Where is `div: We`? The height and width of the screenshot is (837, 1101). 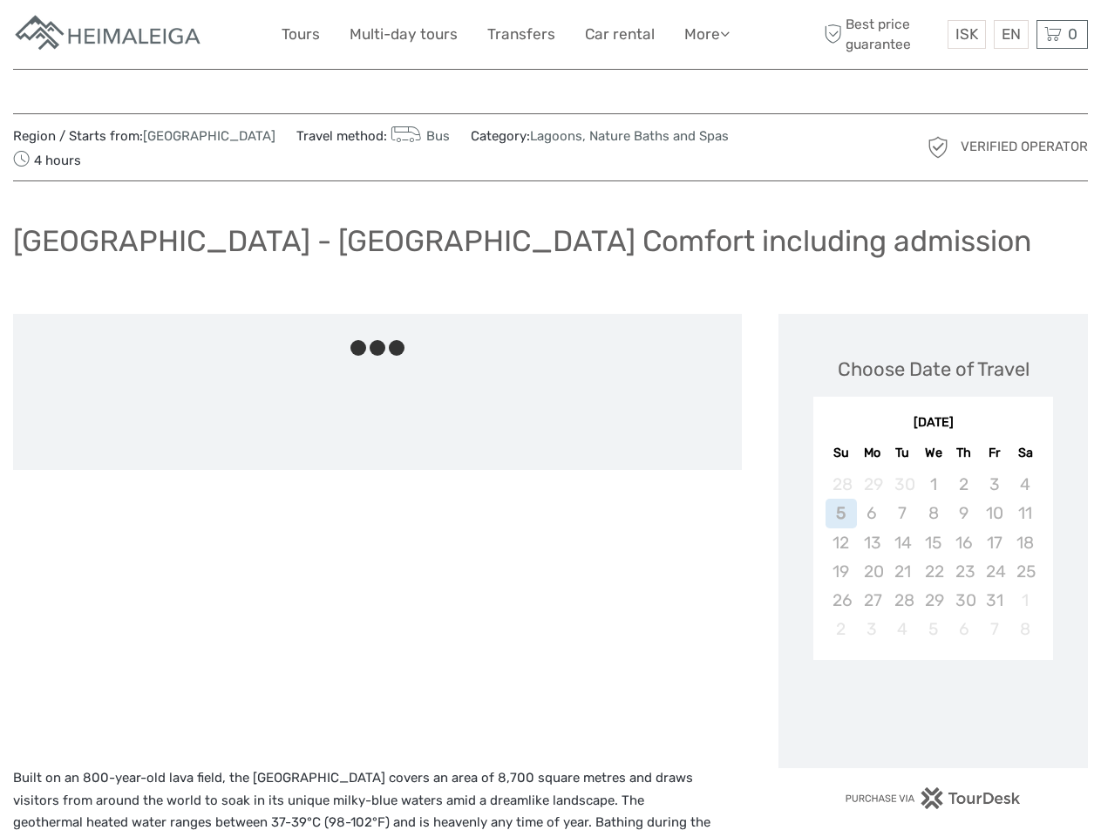 div: We is located at coordinates (933, 453).